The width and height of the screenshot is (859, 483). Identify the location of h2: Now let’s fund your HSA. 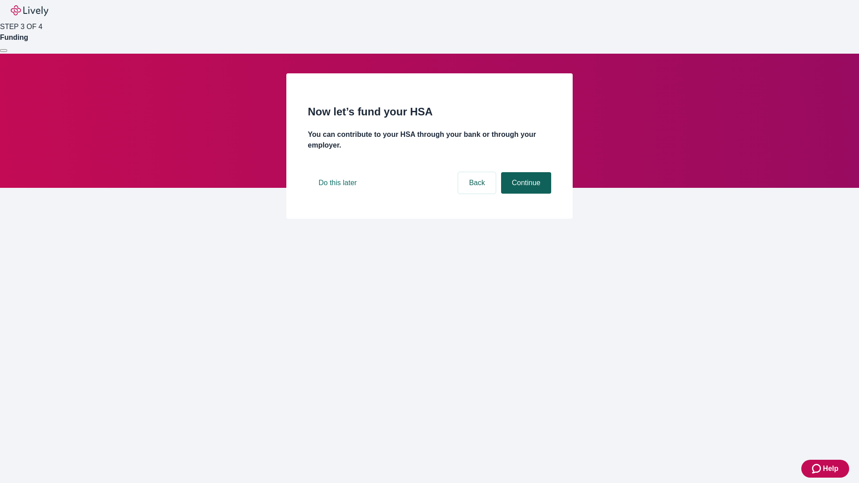
(430, 112).